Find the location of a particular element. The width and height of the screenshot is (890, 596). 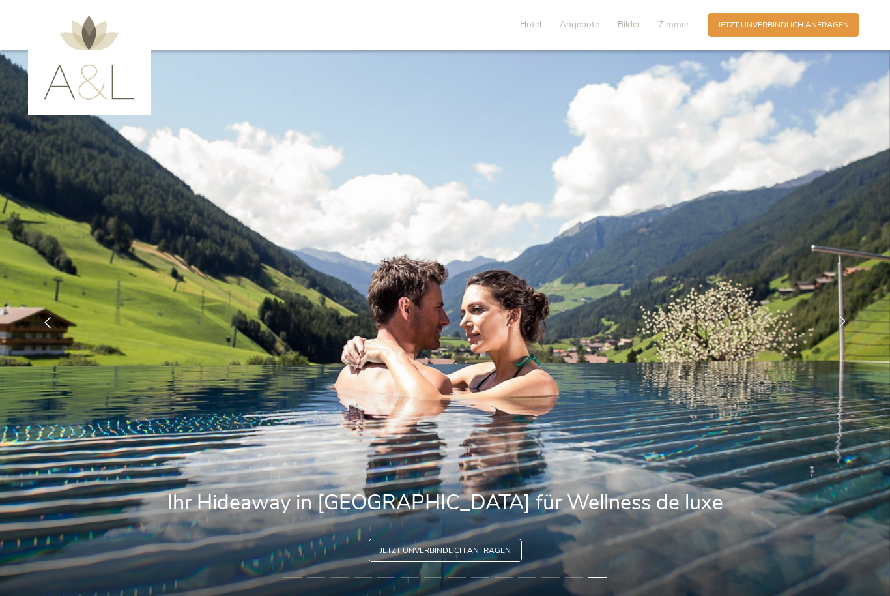

span: Bilder is located at coordinates (629, 24).